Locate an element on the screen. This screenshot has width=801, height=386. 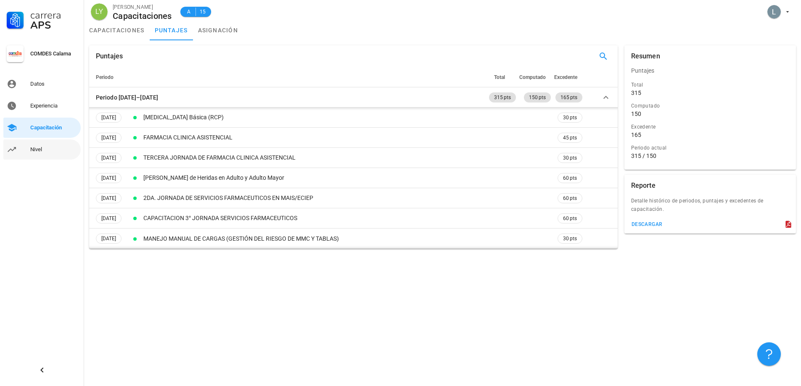
a: puntajes is located at coordinates (171, 30).